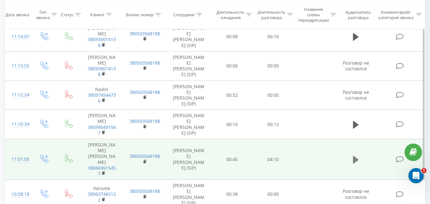  I want to click on div: Клиент, so click(97, 15).